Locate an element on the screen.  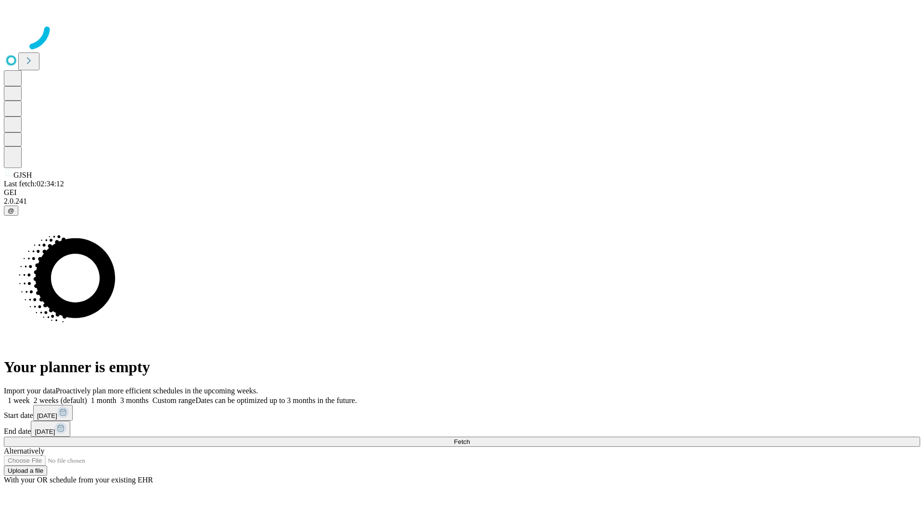
span: Alternatively is located at coordinates (24, 451).